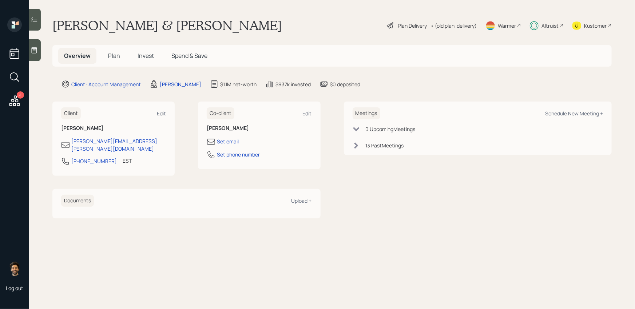  Describe the element at coordinates (228, 141) in the screenshot. I see `div: Set email` at that location.